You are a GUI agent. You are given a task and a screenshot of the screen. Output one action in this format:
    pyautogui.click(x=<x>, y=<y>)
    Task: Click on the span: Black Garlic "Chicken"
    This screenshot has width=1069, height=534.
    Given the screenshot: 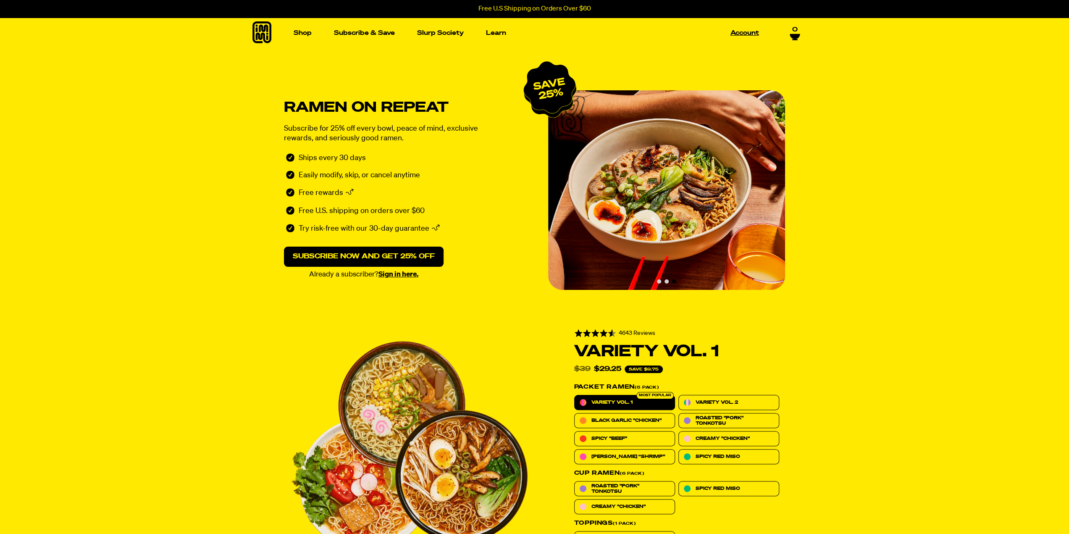 What is the action you would take?
    pyautogui.click(x=626, y=420)
    